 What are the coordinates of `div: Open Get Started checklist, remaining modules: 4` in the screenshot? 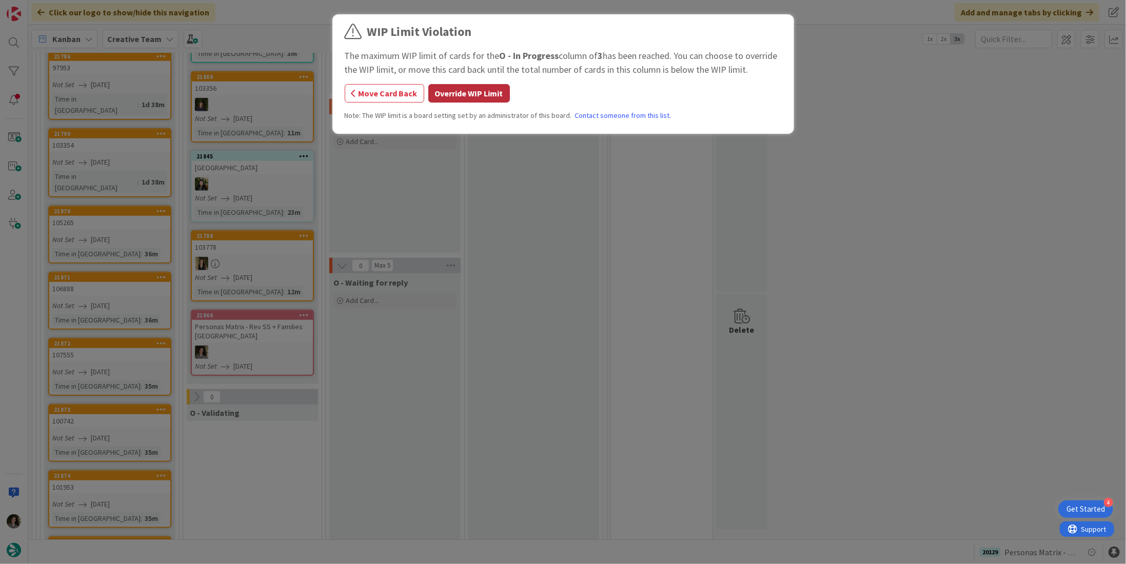 It's located at (1085, 509).